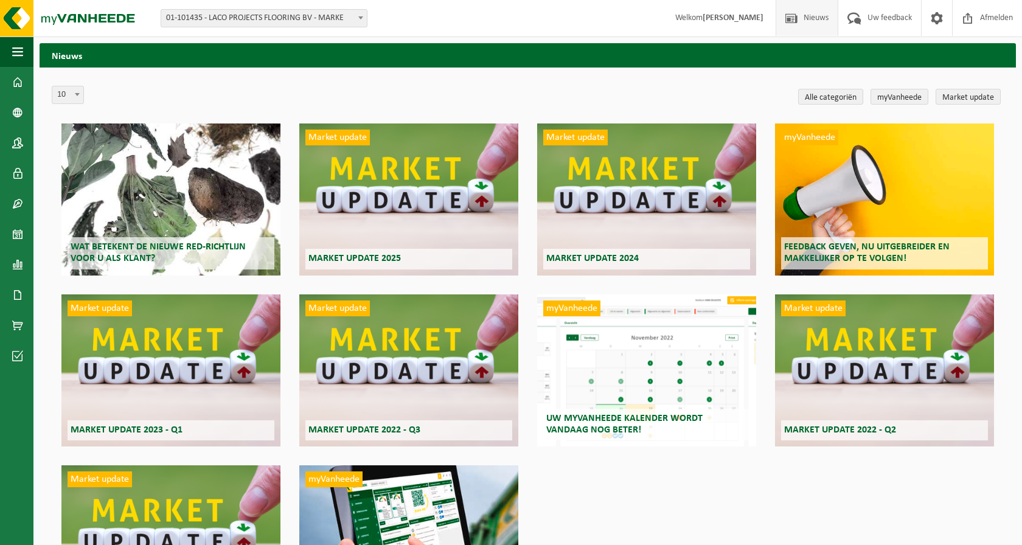 This screenshot has height=545, width=1022. I want to click on span: Uw myVanheede kalender wordt vandaag nog beter!, so click(624, 424).